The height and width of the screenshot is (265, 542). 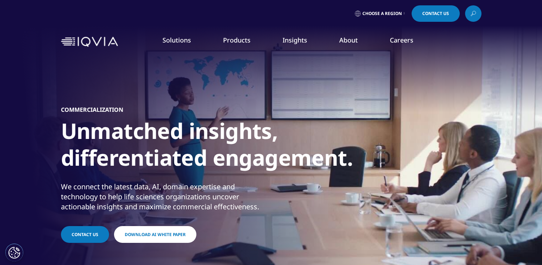 I want to click on a: Careers, so click(x=402, y=40).